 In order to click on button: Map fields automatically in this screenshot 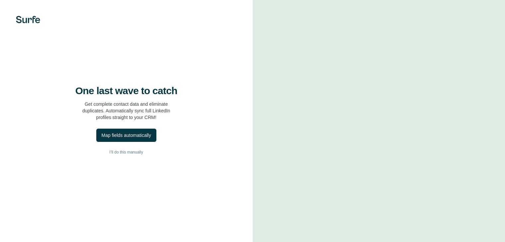, I will do `click(126, 136)`.